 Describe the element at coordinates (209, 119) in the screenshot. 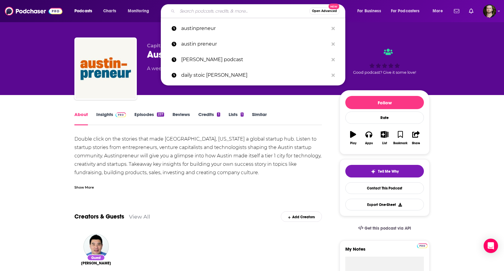

I see `a: Credits1` at that location.